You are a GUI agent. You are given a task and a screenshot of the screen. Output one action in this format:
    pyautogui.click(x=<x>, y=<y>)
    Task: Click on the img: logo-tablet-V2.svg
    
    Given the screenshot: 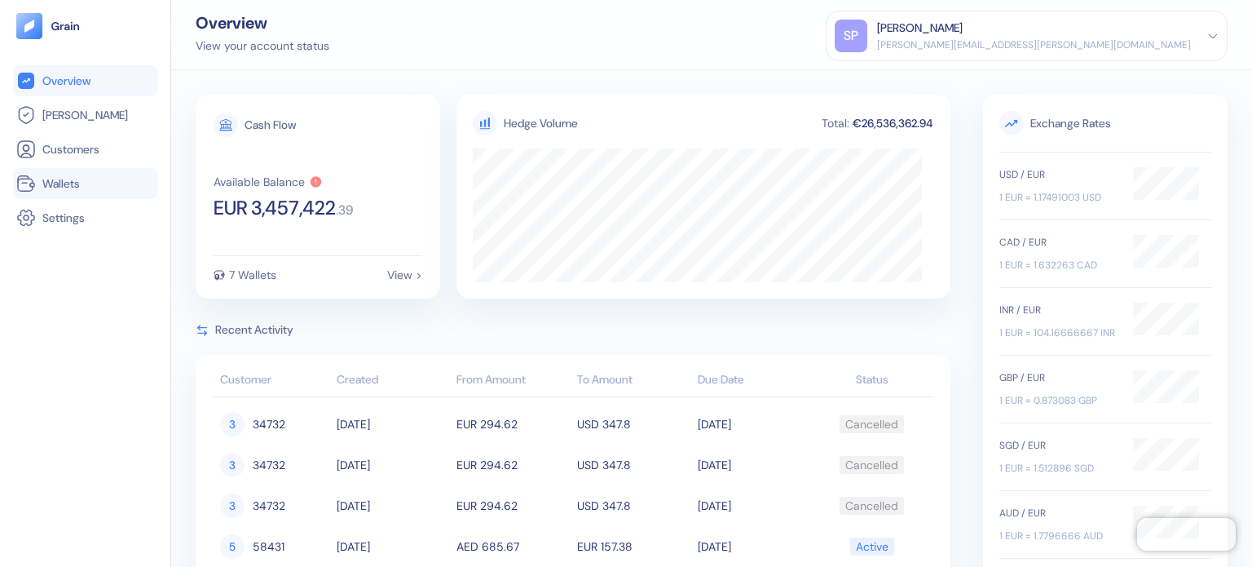 What is the action you would take?
    pyautogui.click(x=29, y=26)
    